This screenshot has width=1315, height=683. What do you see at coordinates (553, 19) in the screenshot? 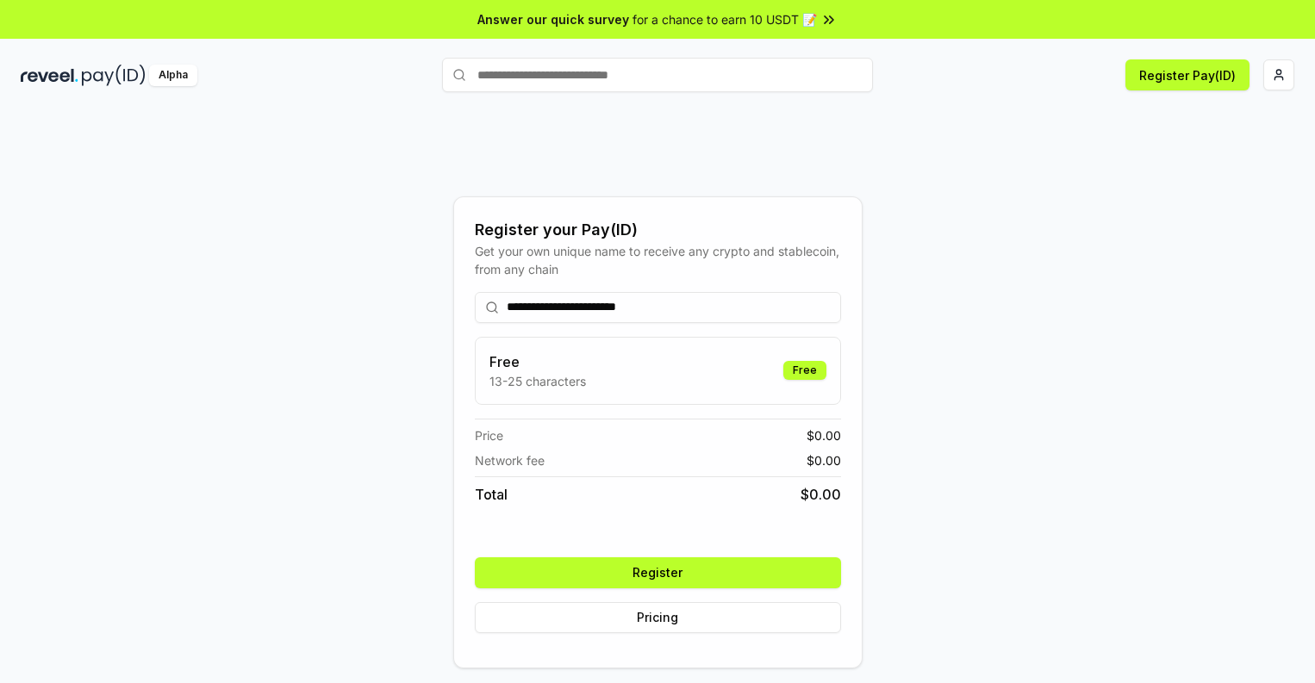
I see `span: Answer our quick survey` at bounding box center [553, 19].